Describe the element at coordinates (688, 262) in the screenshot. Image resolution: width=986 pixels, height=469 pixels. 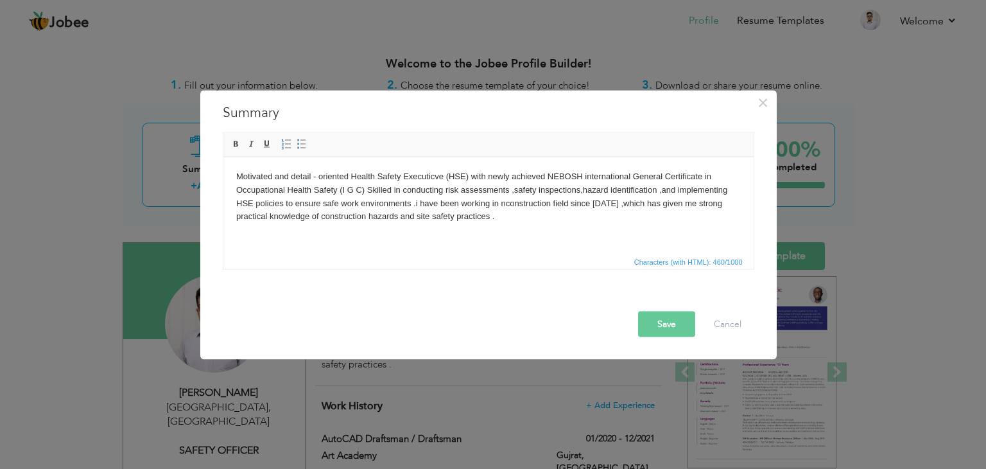
I see `span: Characters (with HTML): 460/1000` at that location.